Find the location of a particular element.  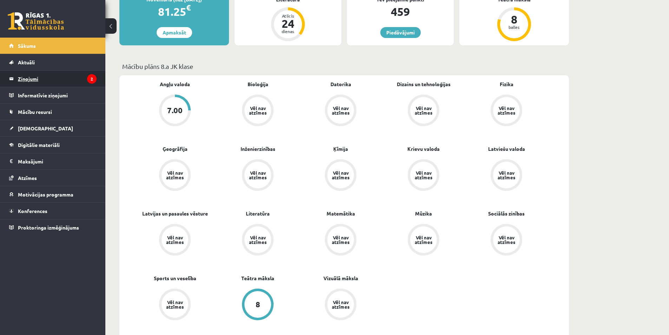

a: Fizika is located at coordinates (507, 84).